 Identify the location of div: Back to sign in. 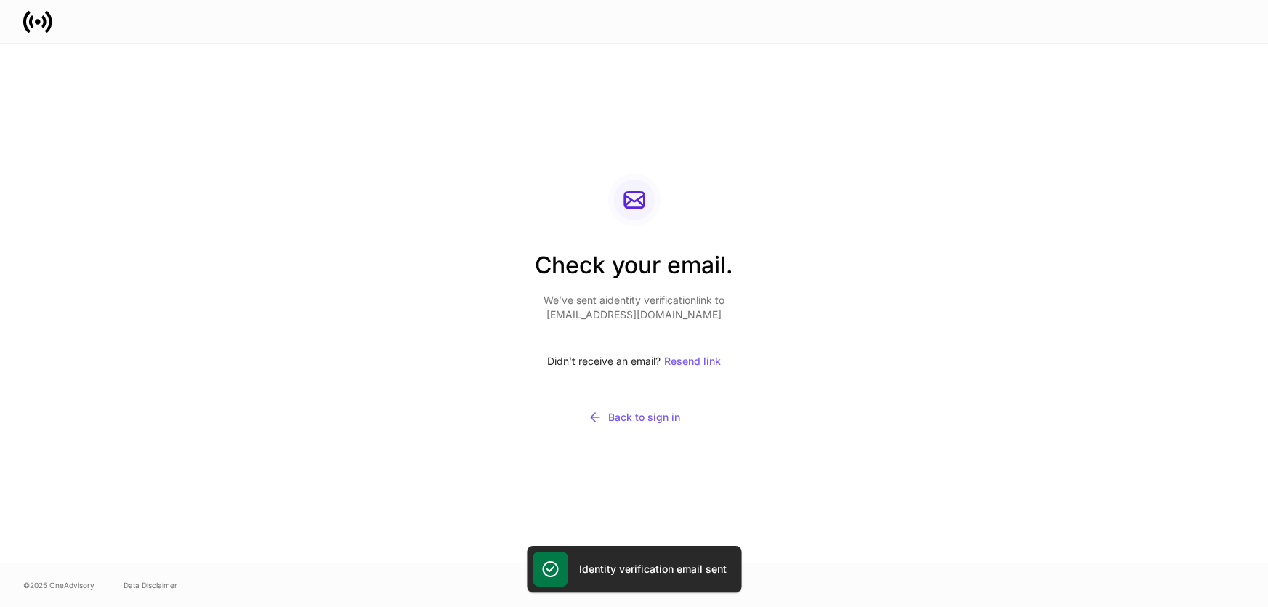
(634, 417).